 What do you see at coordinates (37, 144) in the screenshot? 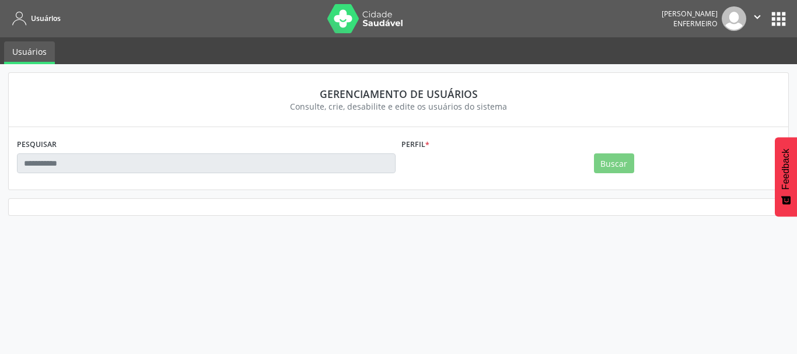
I see `label: PESQUISAR` at bounding box center [37, 144].